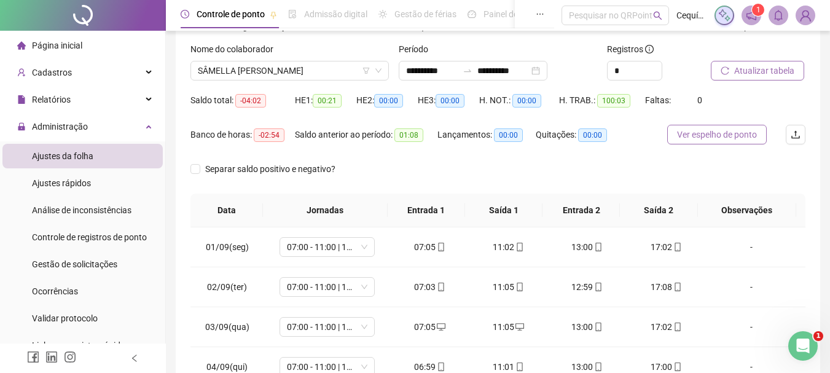 The height and width of the screenshot is (373, 830). Describe the element at coordinates (449, 100) in the screenshot. I see `div: HE 3:` at that location.